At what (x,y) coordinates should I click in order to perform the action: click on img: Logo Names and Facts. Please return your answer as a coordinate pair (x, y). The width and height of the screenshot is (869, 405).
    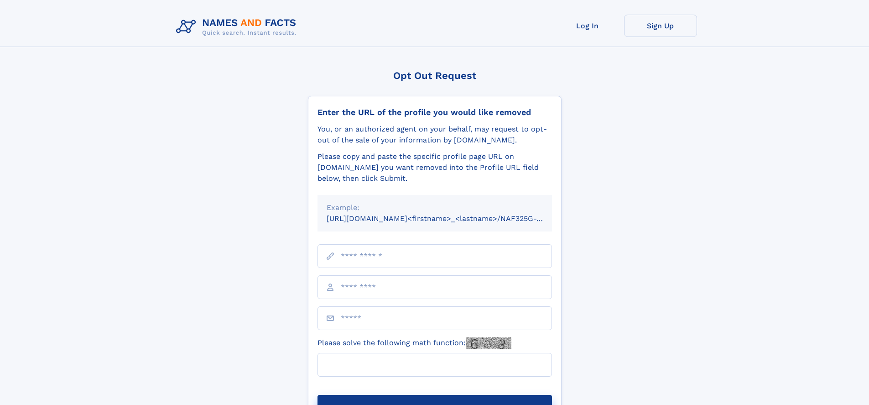
    Looking at the image, I should click on (238, 27).